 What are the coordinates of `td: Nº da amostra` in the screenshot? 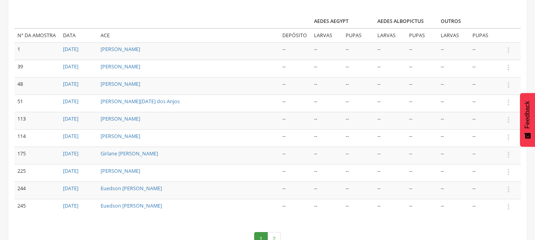 It's located at (37, 35).